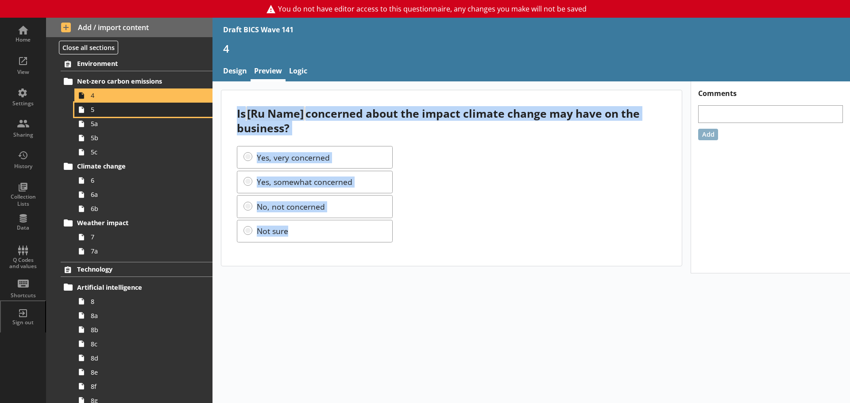 Image resolution: width=850 pixels, height=403 pixels. I want to click on div: Settings, so click(23, 104).